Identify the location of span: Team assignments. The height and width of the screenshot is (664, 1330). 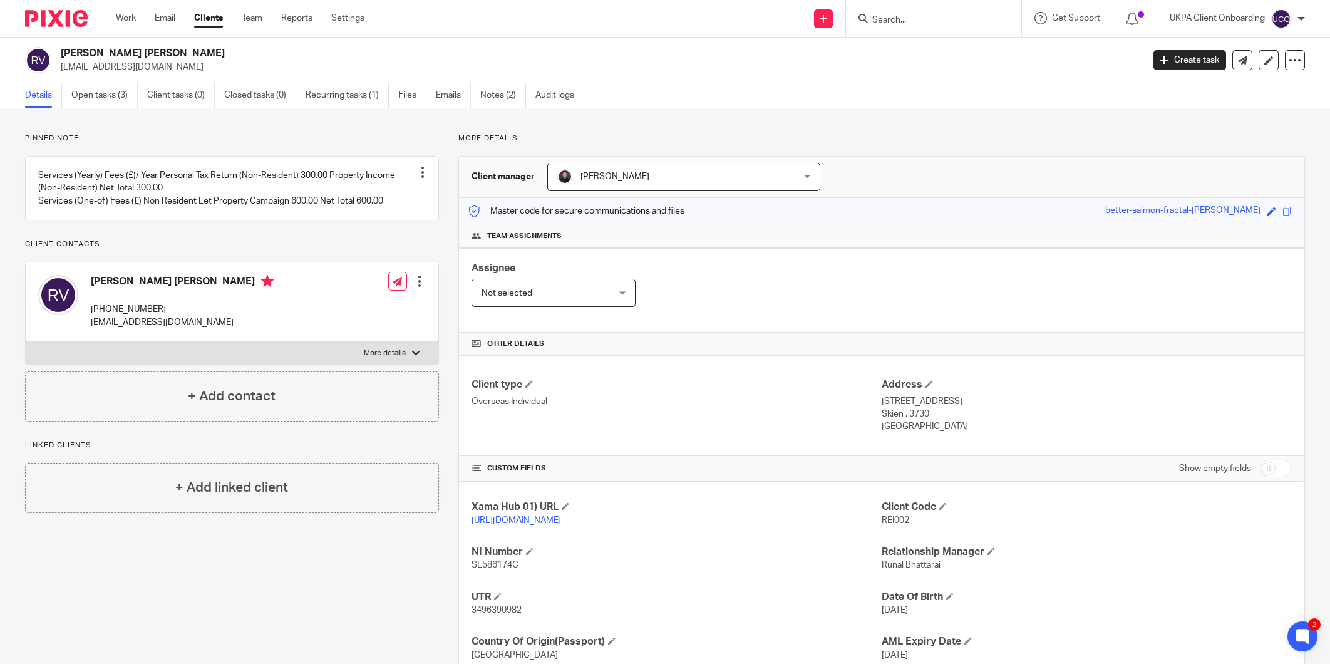
(524, 236).